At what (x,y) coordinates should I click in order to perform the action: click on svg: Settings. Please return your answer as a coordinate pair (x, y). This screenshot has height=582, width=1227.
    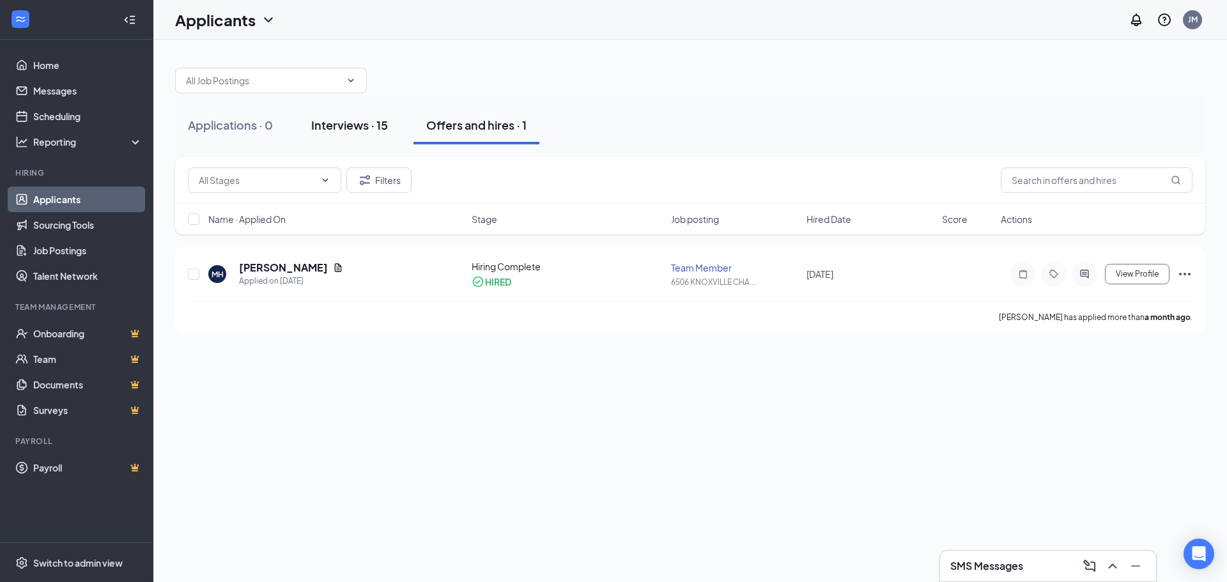
    Looking at the image, I should click on (22, 563).